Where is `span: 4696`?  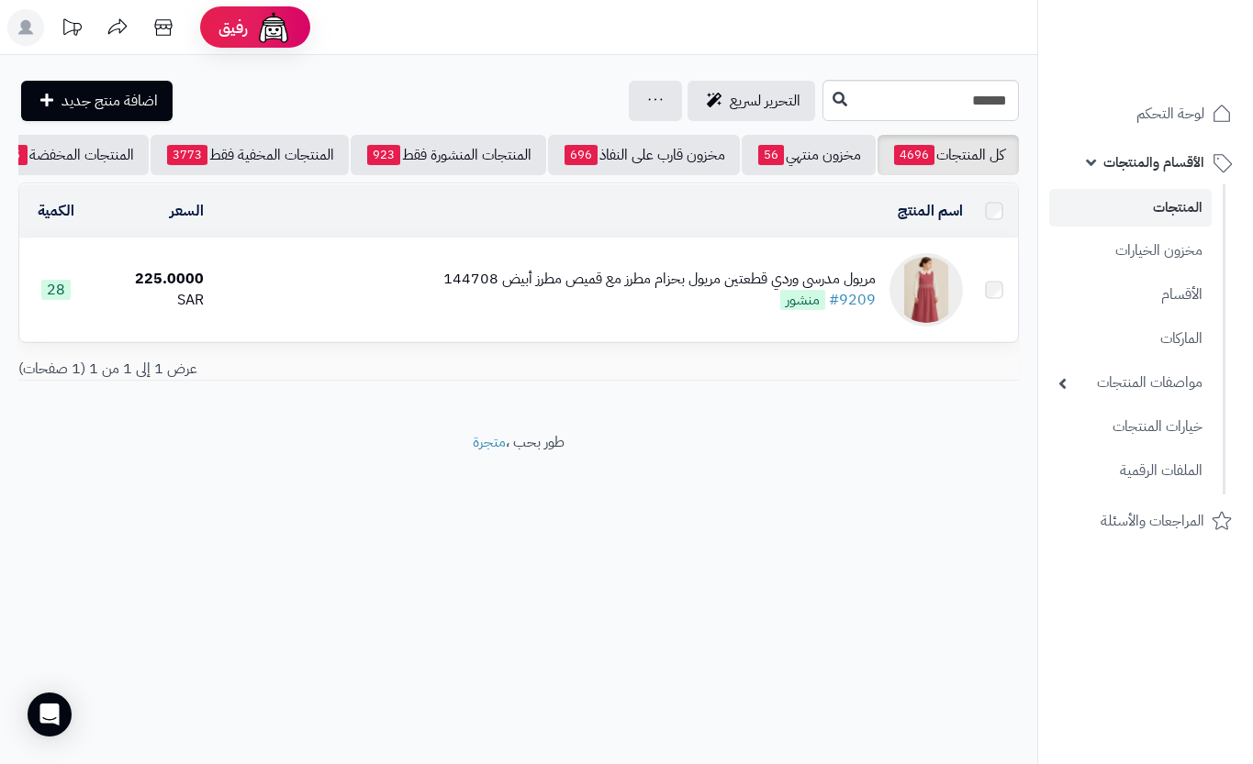 span: 4696 is located at coordinates (914, 155).